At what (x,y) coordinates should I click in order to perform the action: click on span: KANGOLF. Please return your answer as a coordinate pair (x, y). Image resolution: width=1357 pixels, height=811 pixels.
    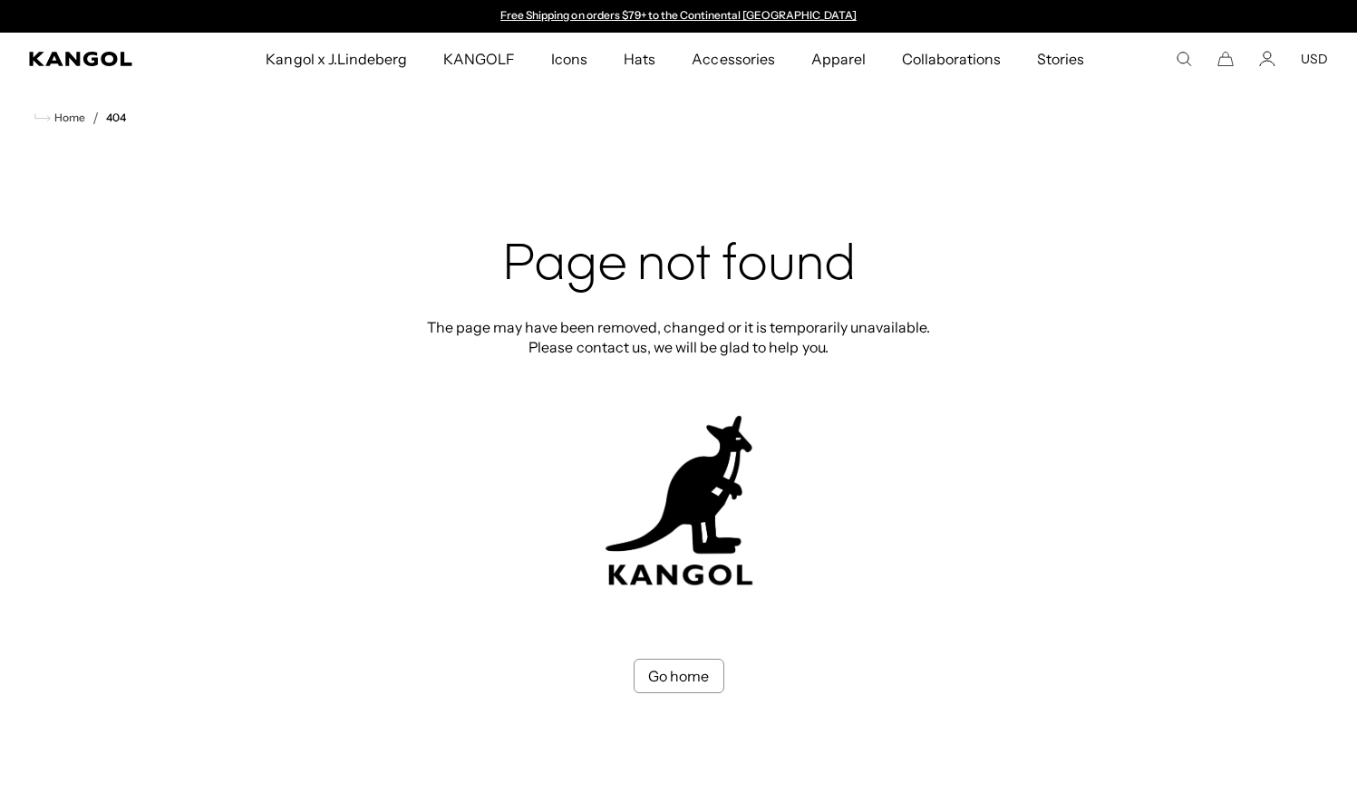
    Looking at the image, I should click on (479, 59).